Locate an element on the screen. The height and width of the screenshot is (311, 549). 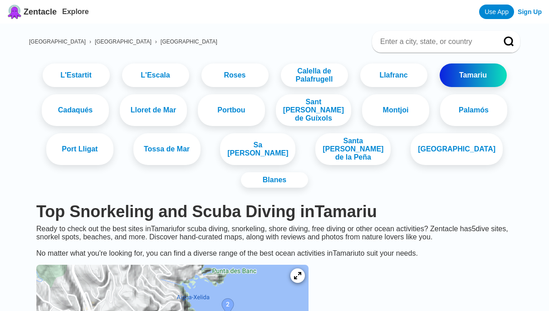
a: Tamariu is located at coordinates (473, 75).